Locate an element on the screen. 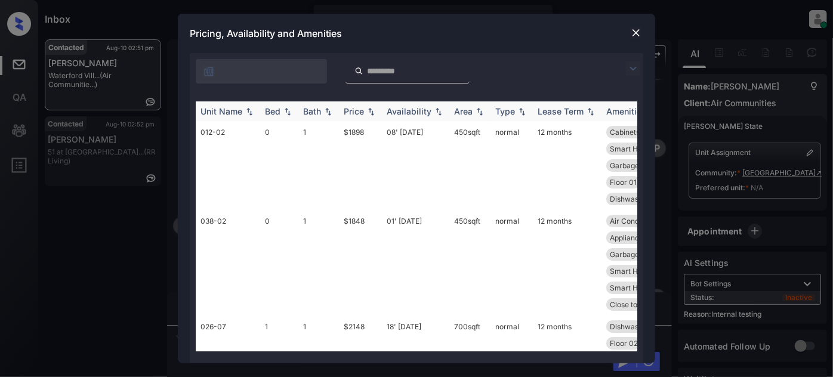  div: Price is located at coordinates (354, 111).